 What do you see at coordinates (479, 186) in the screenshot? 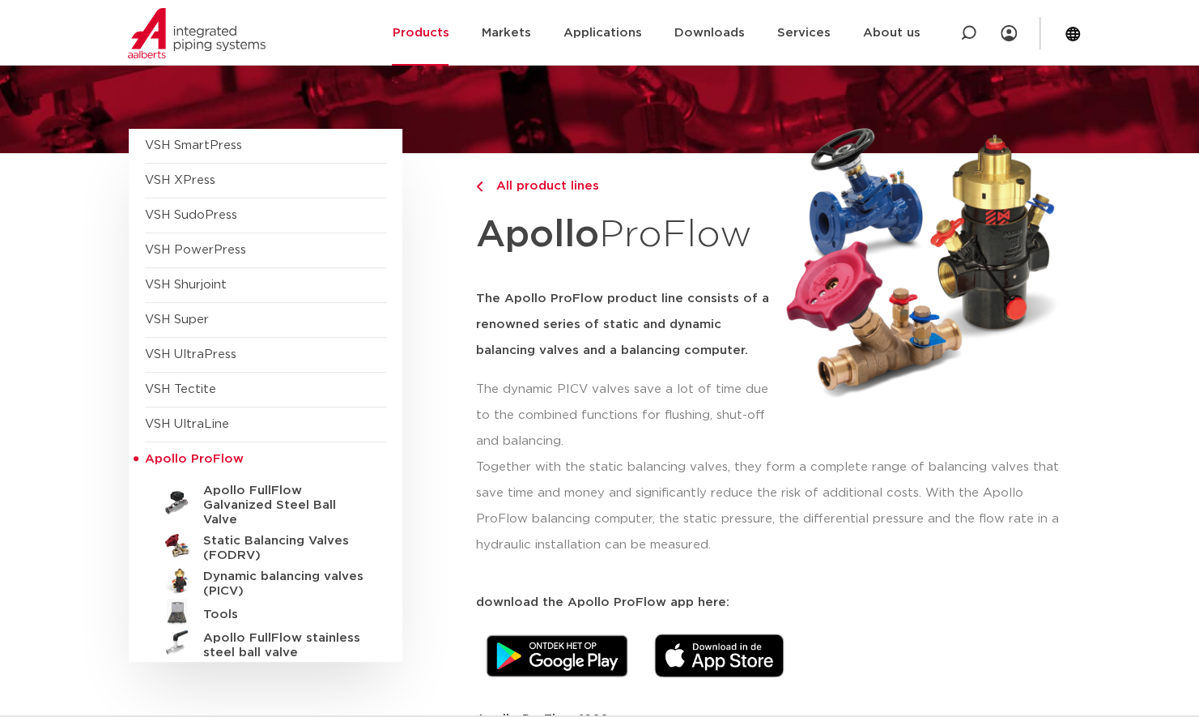
I see `img: chevron-right.svg` at bounding box center [479, 186].